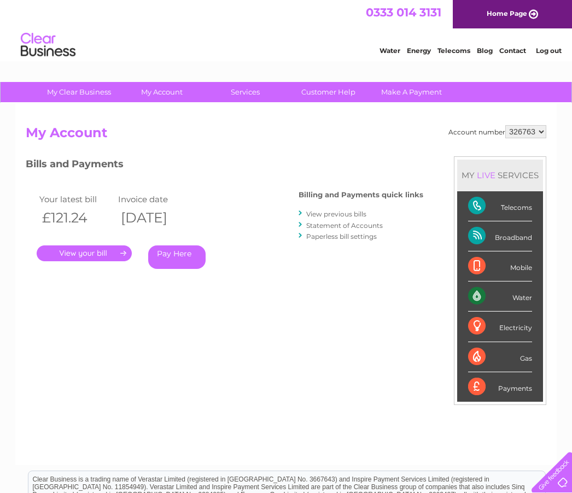 The width and height of the screenshot is (572, 493). What do you see at coordinates (328, 92) in the screenshot?
I see `a: Customer Help` at bounding box center [328, 92].